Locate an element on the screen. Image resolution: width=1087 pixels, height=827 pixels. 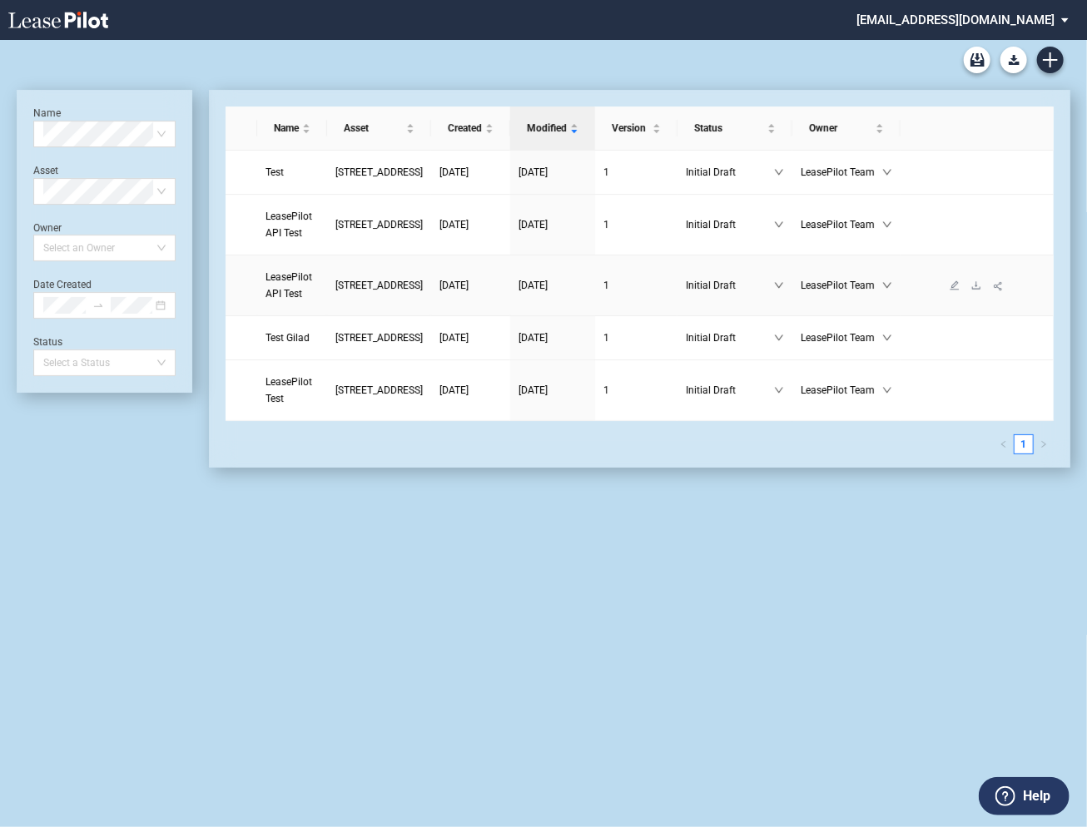
th: Modified is located at coordinates (552, 128).